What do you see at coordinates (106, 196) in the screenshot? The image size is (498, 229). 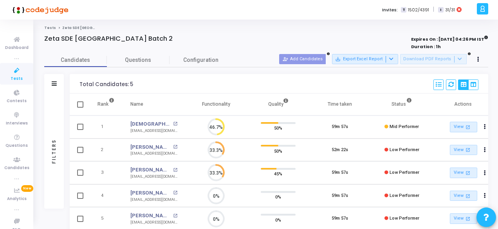 I see `td: 4` at bounding box center [106, 196].